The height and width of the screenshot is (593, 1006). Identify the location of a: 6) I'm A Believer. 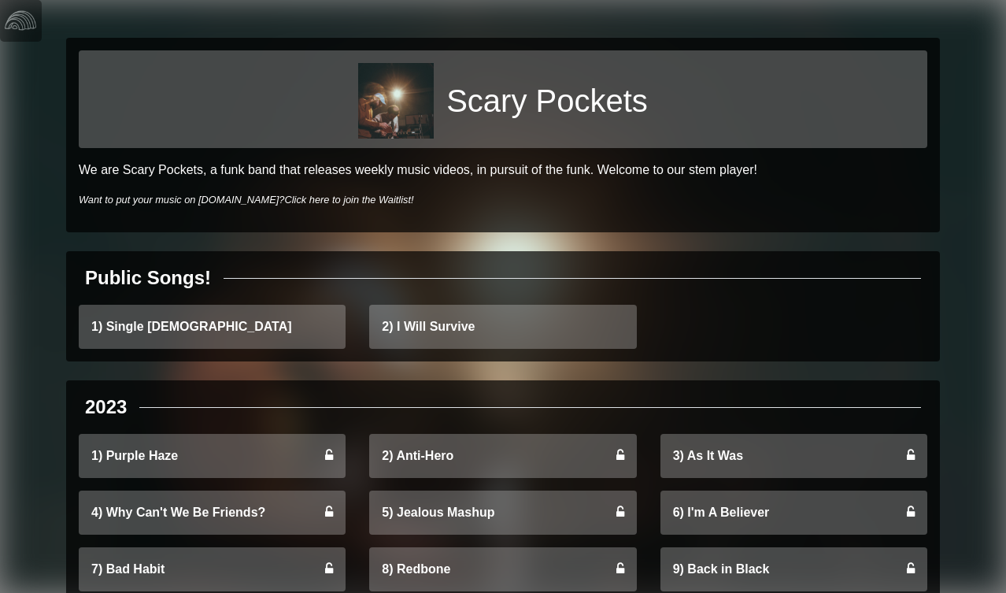
(794, 513).